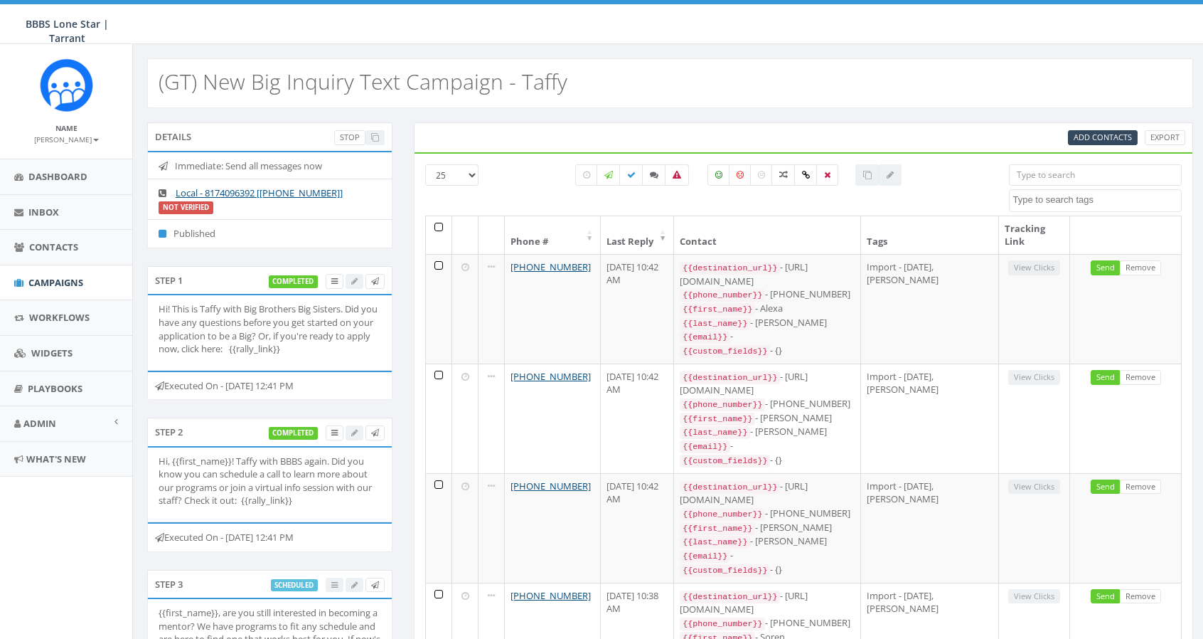 This screenshot has width=1203, height=639. I want to click on span: Dashboard, so click(58, 176).